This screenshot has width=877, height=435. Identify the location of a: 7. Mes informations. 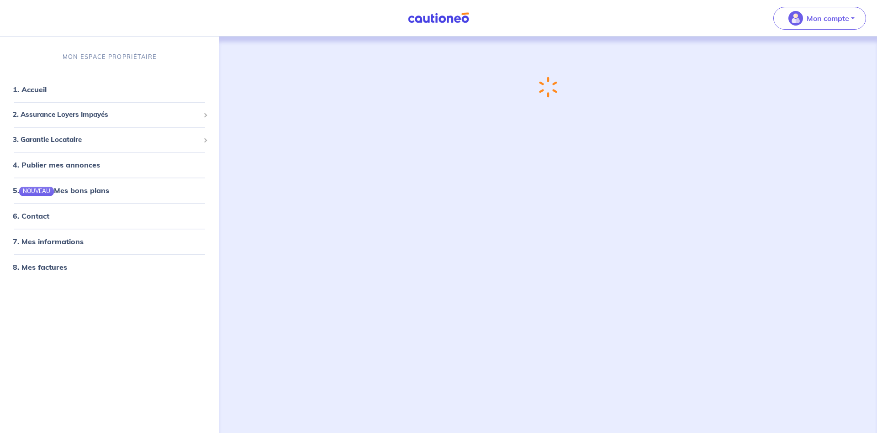
(48, 242).